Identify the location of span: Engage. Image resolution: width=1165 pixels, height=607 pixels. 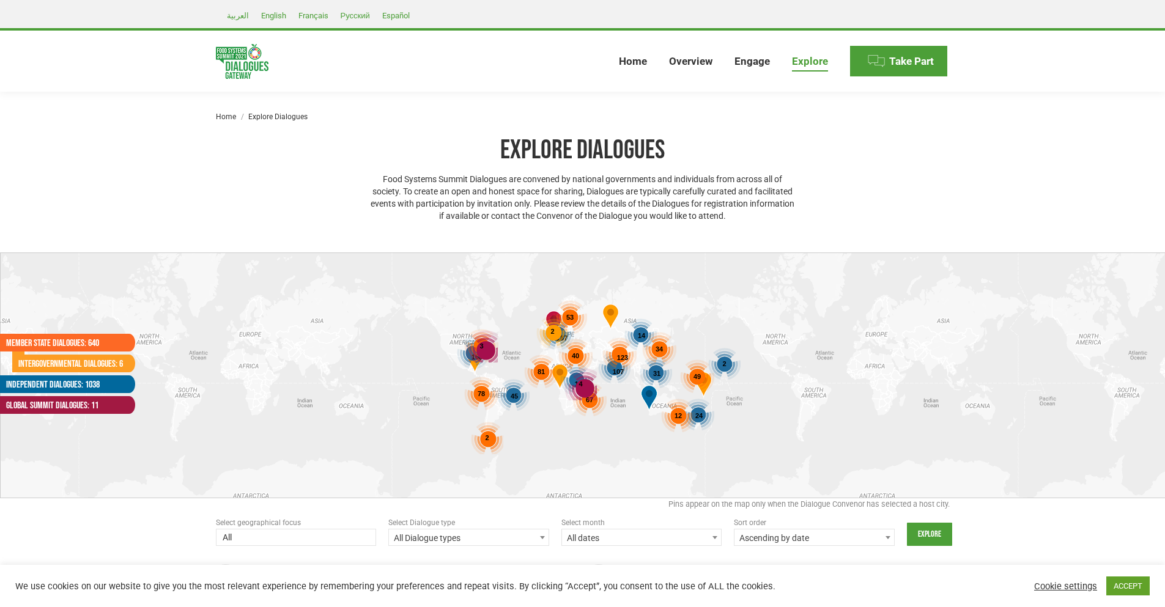
(752, 61).